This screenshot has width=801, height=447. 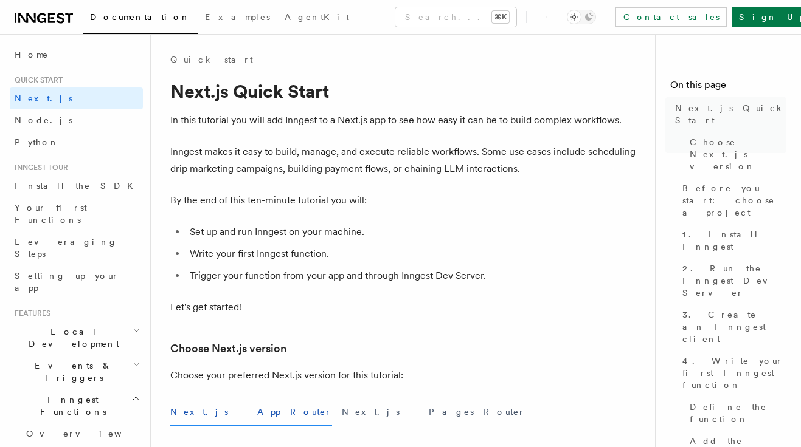 What do you see at coordinates (76, 282) in the screenshot?
I see `a: Setting up your app` at bounding box center [76, 282].